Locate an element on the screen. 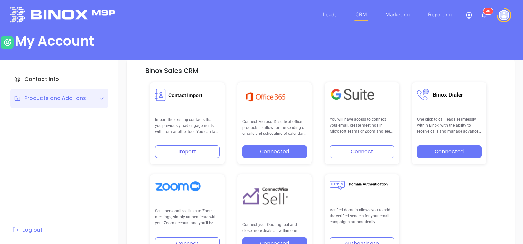 This screenshot has width=523, height=244. img: iconSetting is located at coordinates (469, 15).